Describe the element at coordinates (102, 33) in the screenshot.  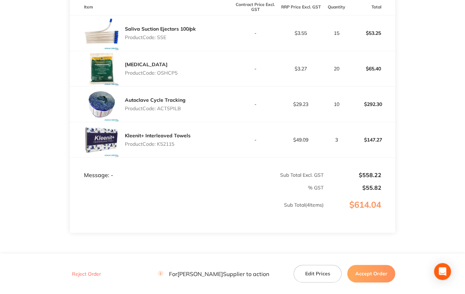
I see `img: NHd1d2t4Mw` at that location.